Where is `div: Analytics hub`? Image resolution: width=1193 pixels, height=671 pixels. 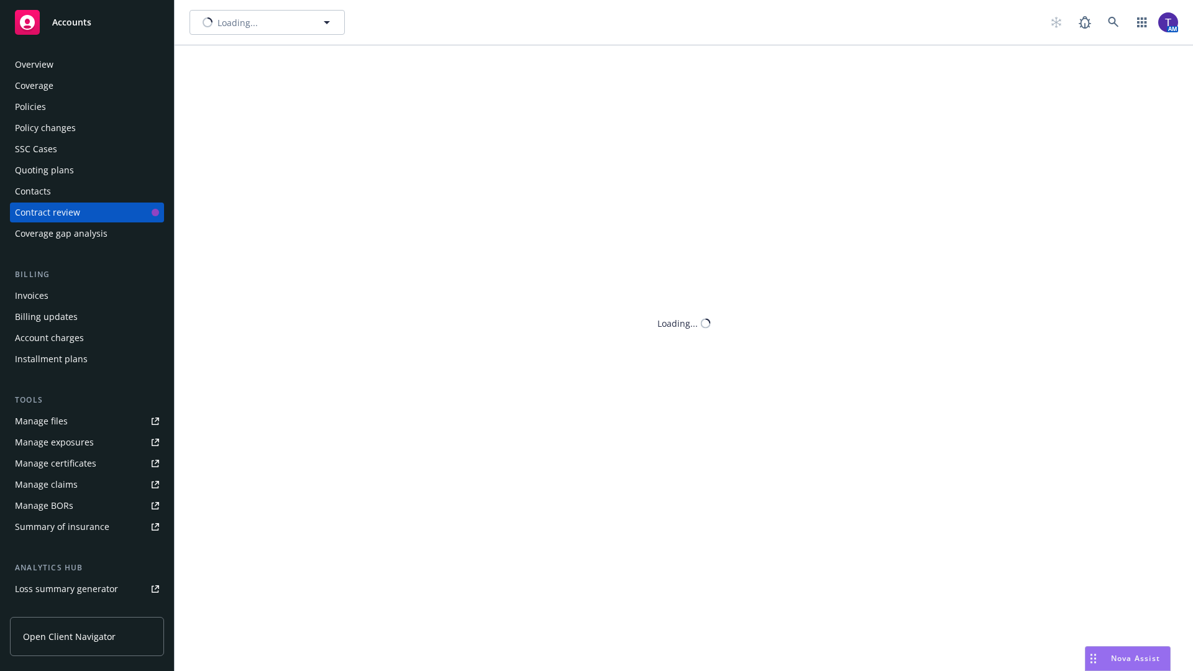 div: Analytics hub is located at coordinates (87, 568).